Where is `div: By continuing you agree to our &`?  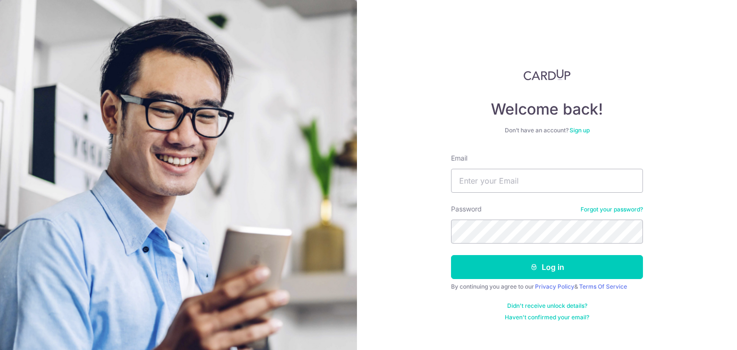
div: By continuing you agree to our & is located at coordinates (547, 287).